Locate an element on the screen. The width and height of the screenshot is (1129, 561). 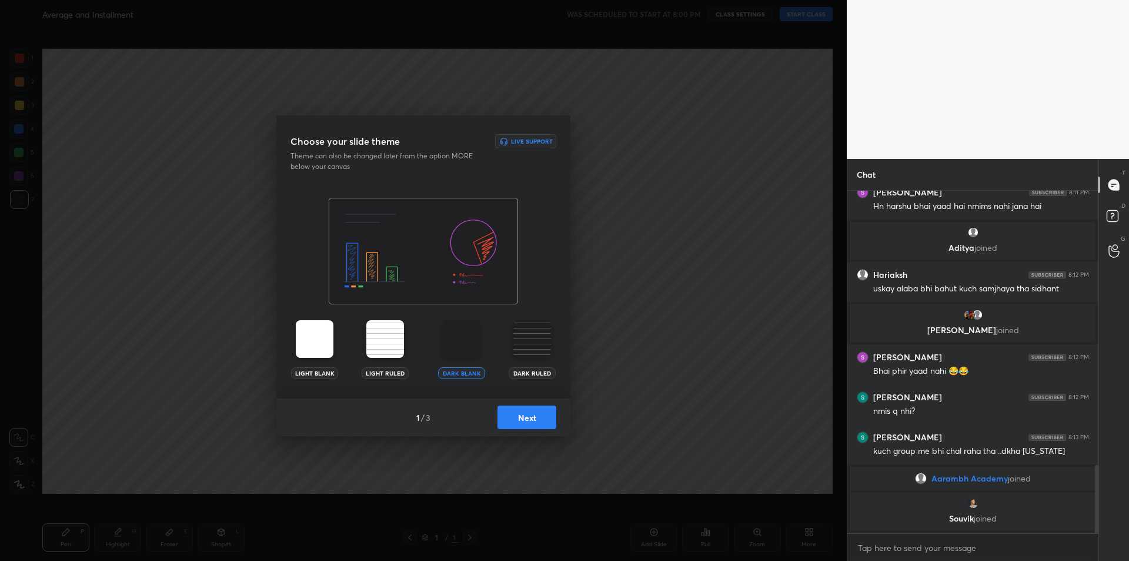
img: darkThemeBanner.f801bae7.svg is located at coordinates (424, 251).